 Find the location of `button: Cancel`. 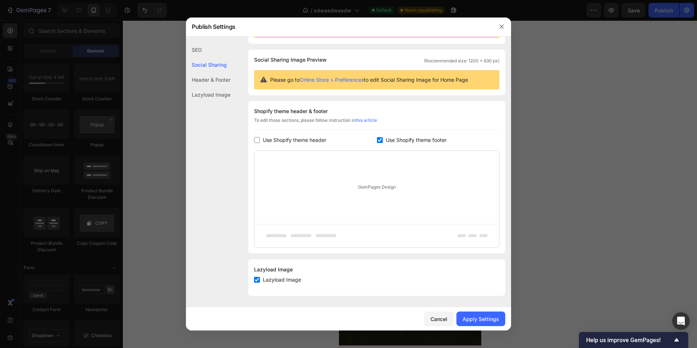

button: Cancel is located at coordinates (439, 319).